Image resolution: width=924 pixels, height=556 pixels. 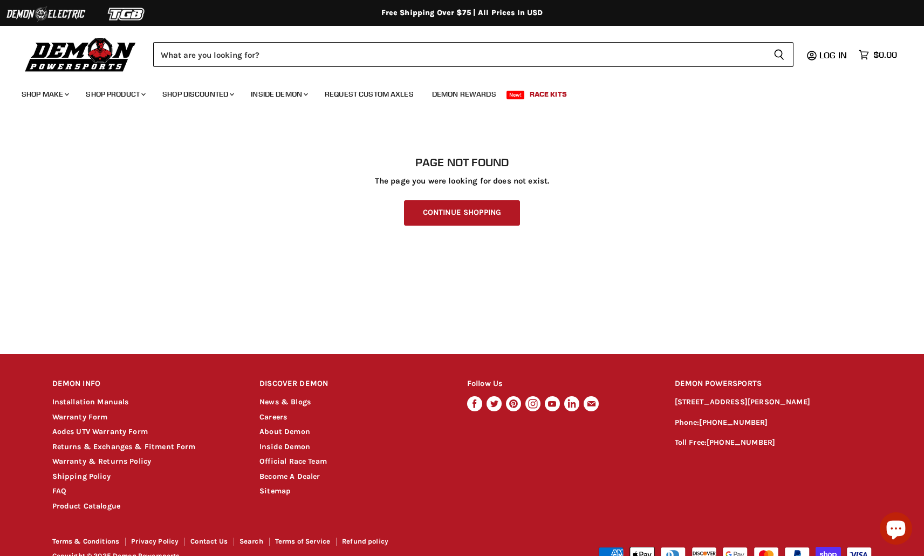 I want to click on a: Search, so click(x=251, y=541).